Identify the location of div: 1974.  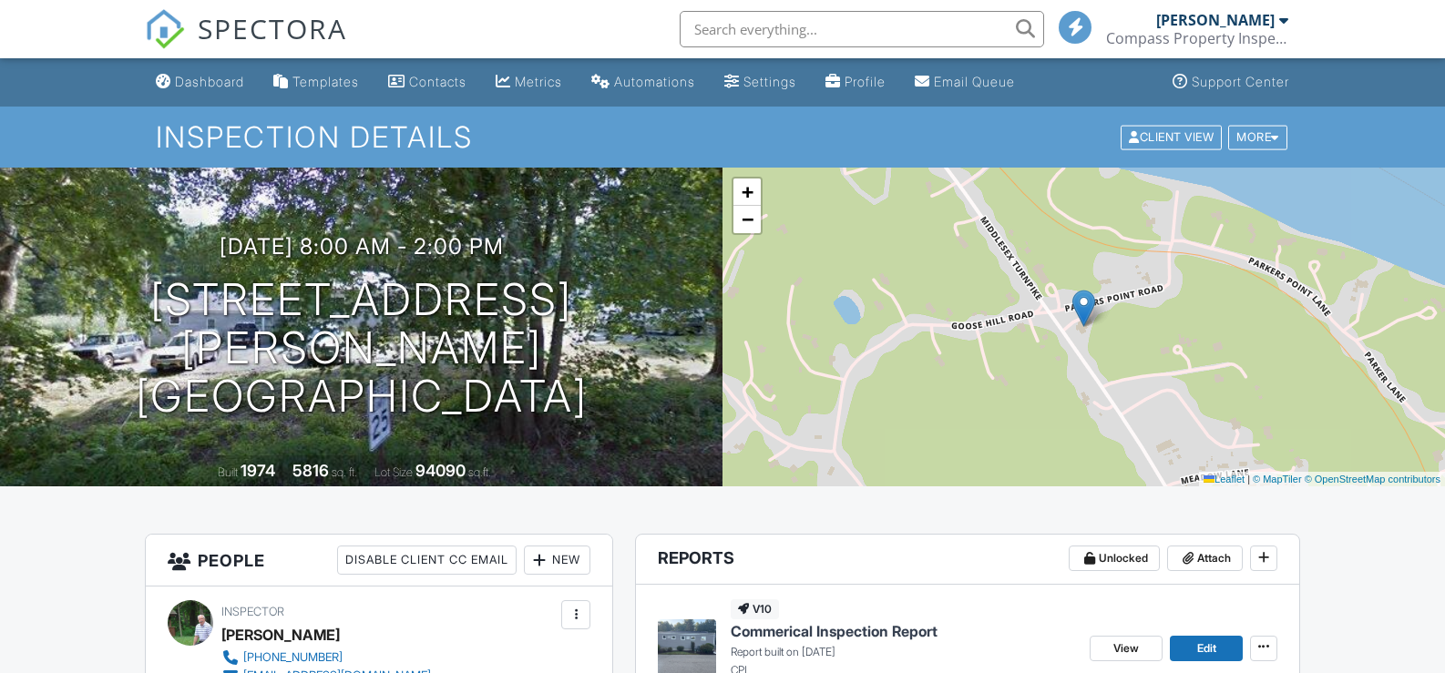
(258, 470).